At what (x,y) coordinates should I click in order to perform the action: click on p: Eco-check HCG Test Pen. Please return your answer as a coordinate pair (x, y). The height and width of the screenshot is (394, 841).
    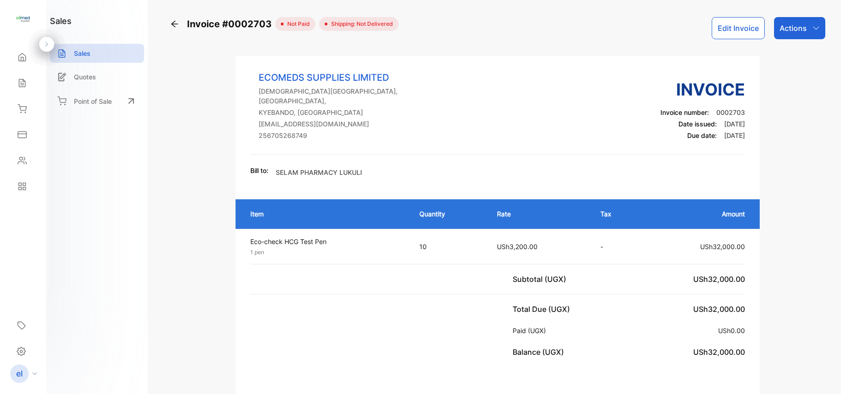
    Looking at the image, I should click on (326, 241).